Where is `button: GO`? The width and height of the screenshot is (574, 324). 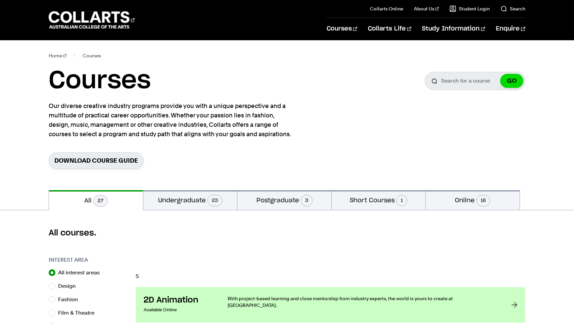
button: GO is located at coordinates (512, 81).